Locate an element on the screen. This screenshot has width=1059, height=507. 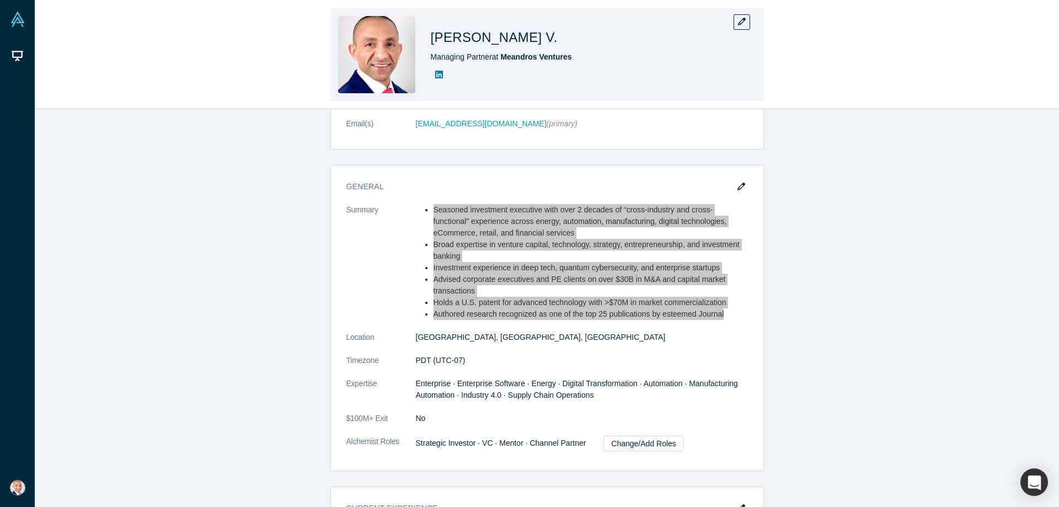
dt: Location is located at coordinates (381, 343).